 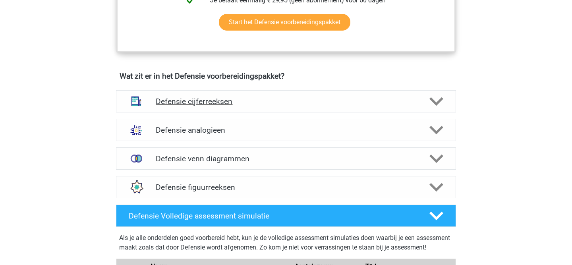 I want to click on a: cijferreeksen Defensie cijferreeksen, so click(x=286, y=101).